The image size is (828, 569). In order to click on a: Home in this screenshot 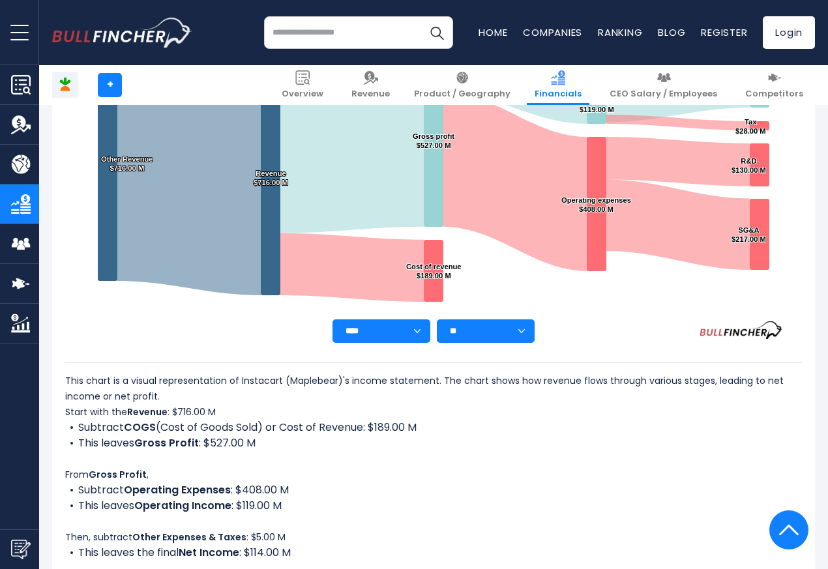, I will do `click(493, 32)`.